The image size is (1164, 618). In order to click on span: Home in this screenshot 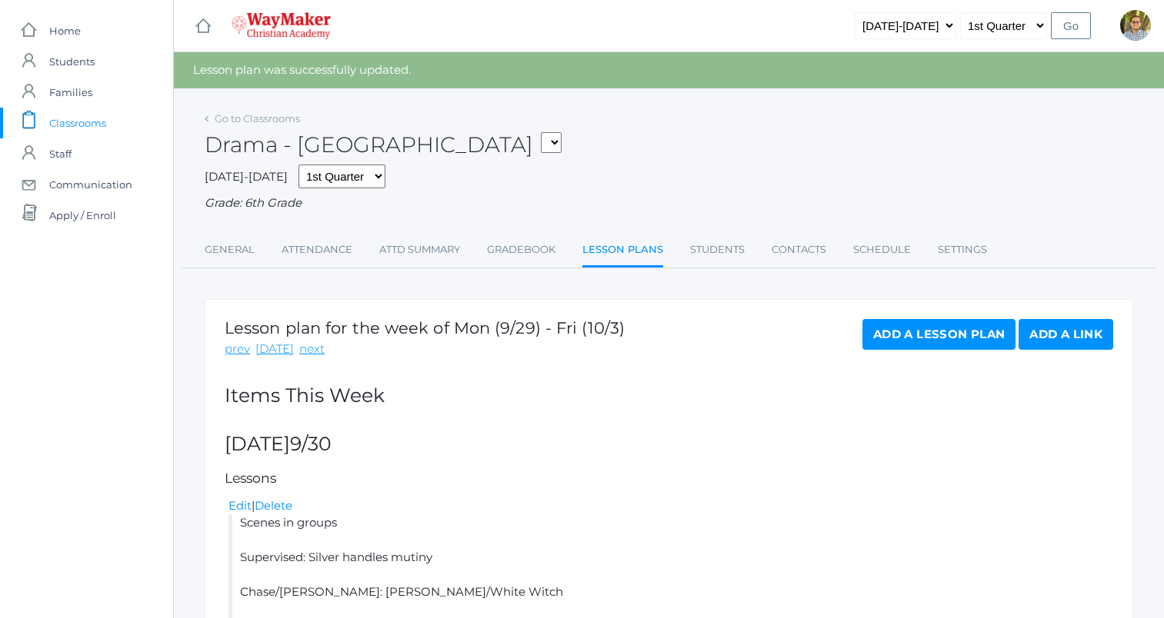, I will do `click(65, 31)`.